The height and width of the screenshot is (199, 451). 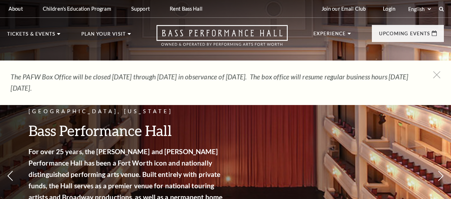 What do you see at coordinates (103, 36) in the screenshot?
I see `p: Plan Your Visit` at bounding box center [103, 36].